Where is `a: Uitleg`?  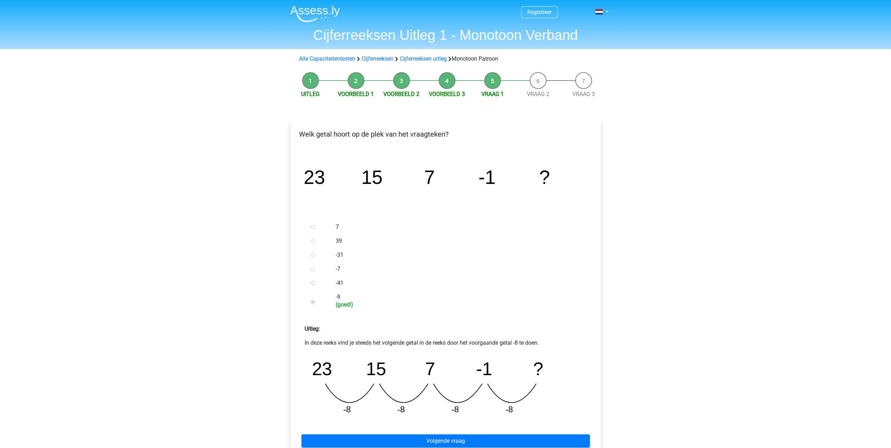
a: Uitleg is located at coordinates (310, 94).